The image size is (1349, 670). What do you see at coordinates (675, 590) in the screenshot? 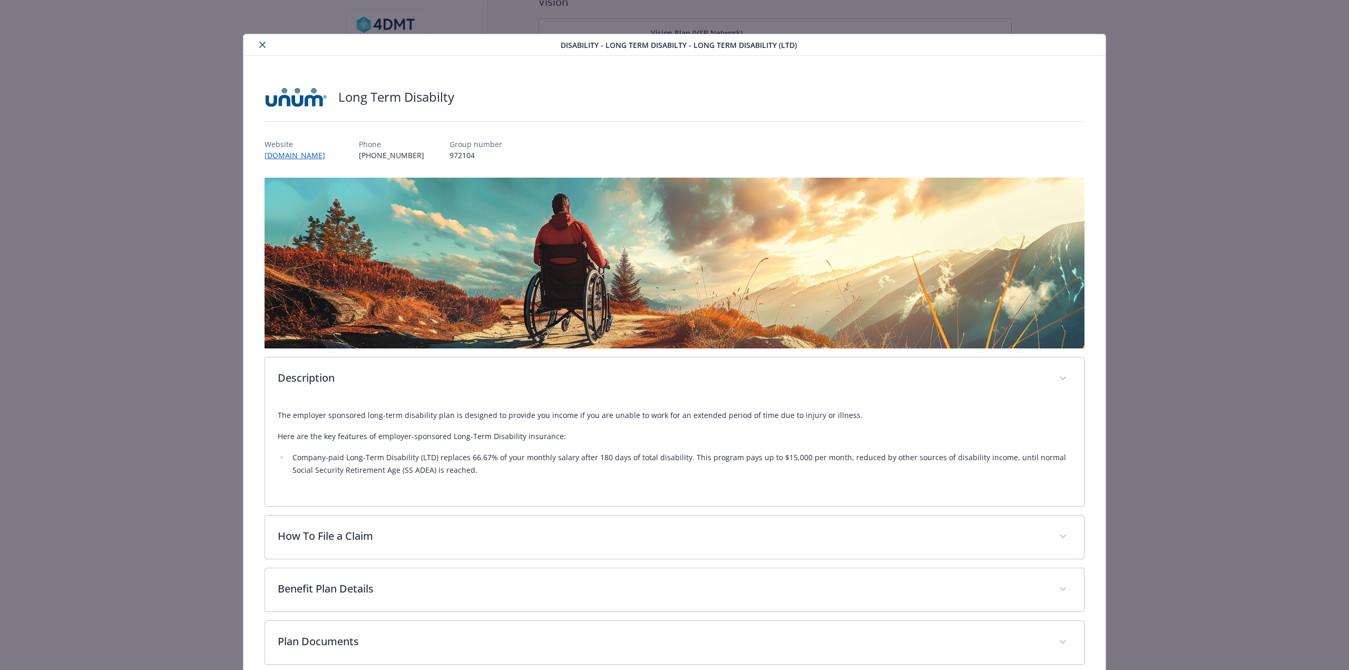
I see `div: Benefit Plan Details` at bounding box center [675, 590].